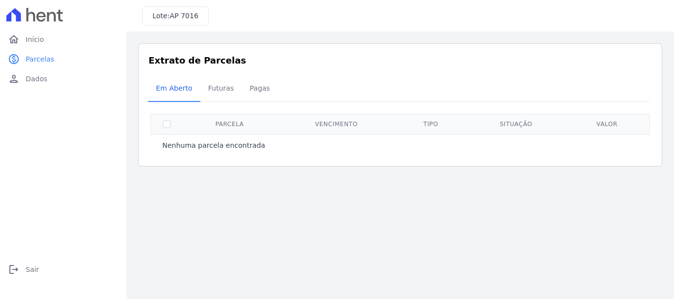 Image resolution: width=674 pixels, height=299 pixels. Describe the element at coordinates (14, 270) in the screenshot. I see `i: logout` at that location.